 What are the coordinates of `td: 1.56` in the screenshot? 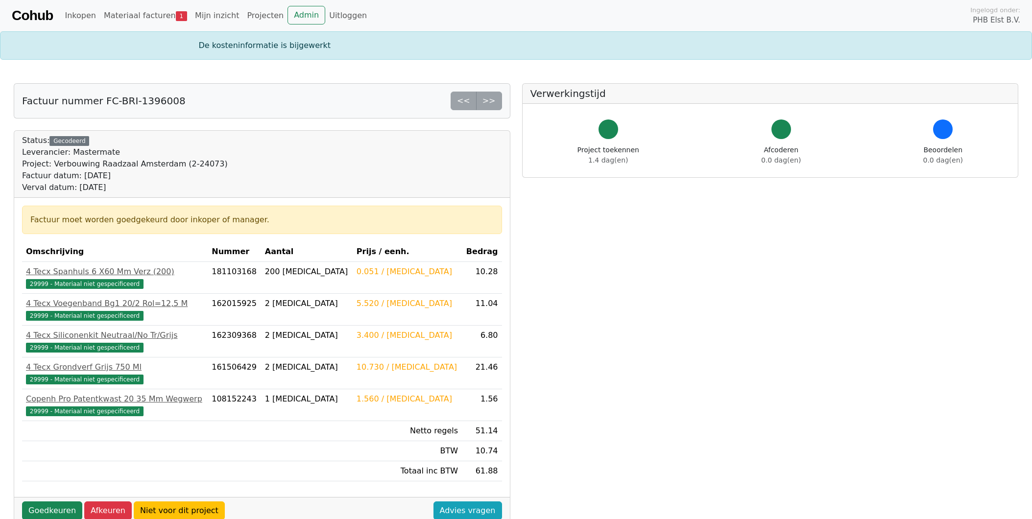 It's located at (481, 405).